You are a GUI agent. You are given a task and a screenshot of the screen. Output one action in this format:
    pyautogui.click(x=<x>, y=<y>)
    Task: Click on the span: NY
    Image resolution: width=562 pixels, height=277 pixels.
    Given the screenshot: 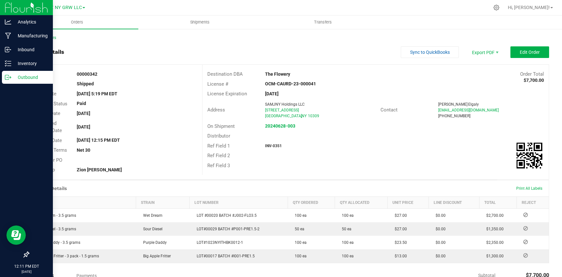 What is the action you would take?
    pyautogui.click(x=304, y=116)
    